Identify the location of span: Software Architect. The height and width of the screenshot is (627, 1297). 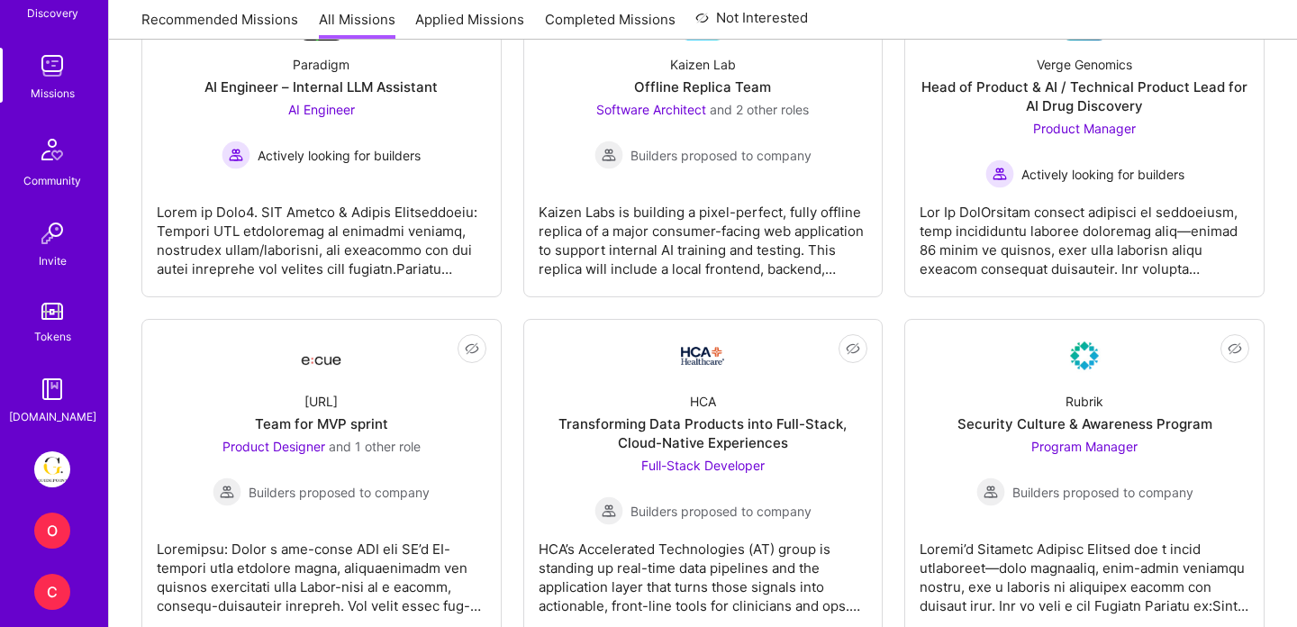
(651, 109).